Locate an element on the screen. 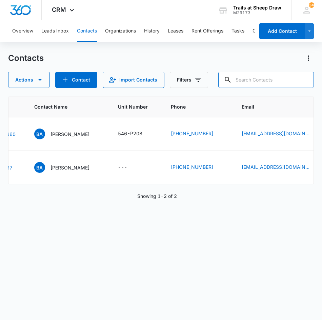 The height and width of the screenshot is (320, 322). a: Navigate to contact details page for Bryan Abear is located at coordinates (9, 134).